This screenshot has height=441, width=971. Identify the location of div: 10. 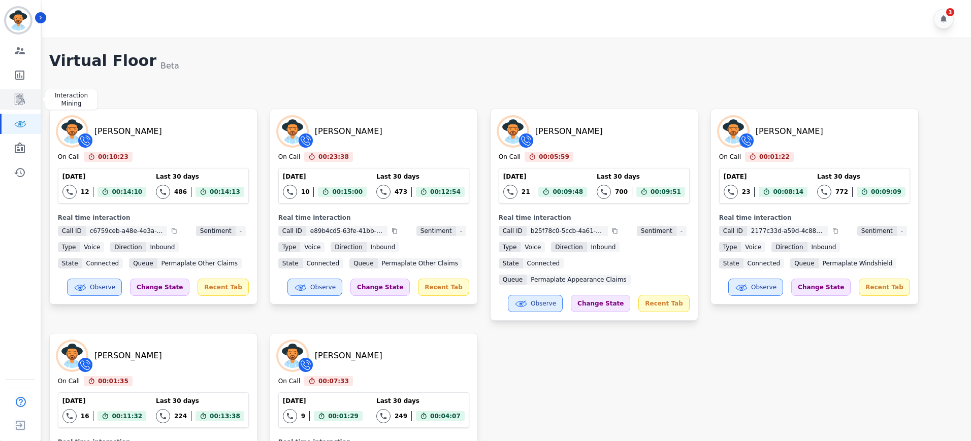
(305, 192).